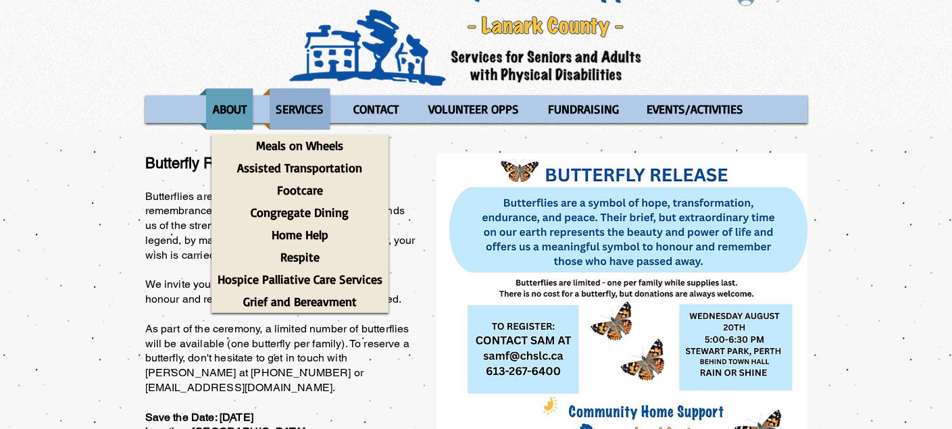 Image resolution: width=952 pixels, height=429 pixels. Describe the element at coordinates (300, 145) in the screenshot. I see `a: Meals on Wheels` at that location.